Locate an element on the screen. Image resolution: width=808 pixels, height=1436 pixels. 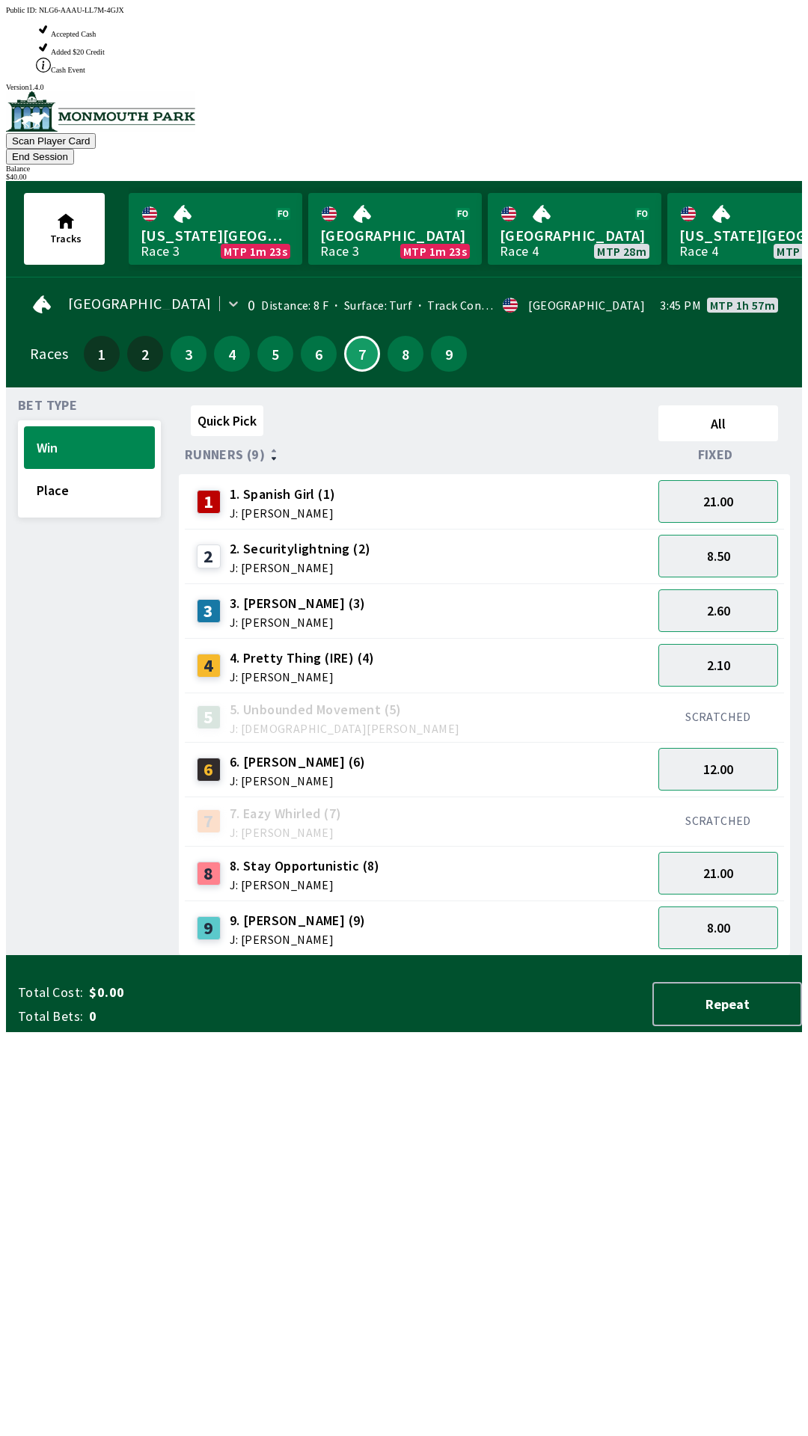
button: Quick Pick is located at coordinates (227, 420).